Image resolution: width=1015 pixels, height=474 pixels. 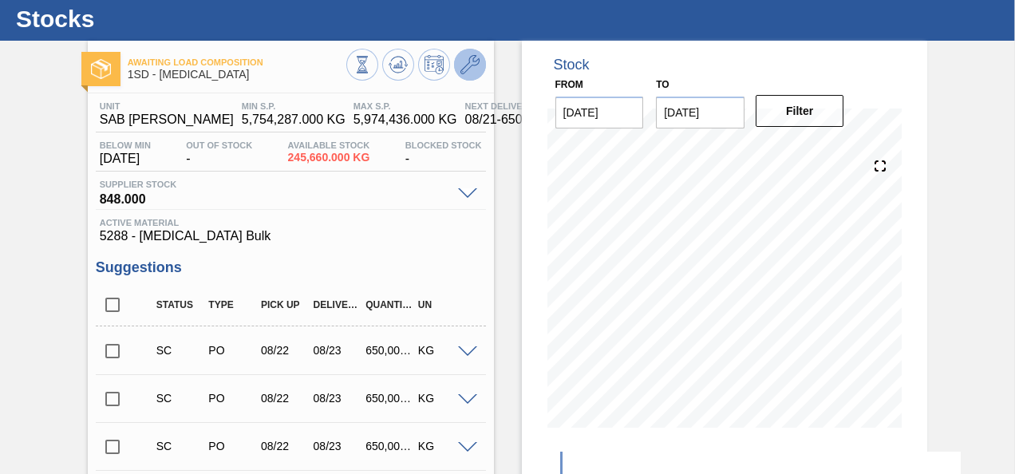 I want to click on h3: Suggestions, so click(x=290, y=267).